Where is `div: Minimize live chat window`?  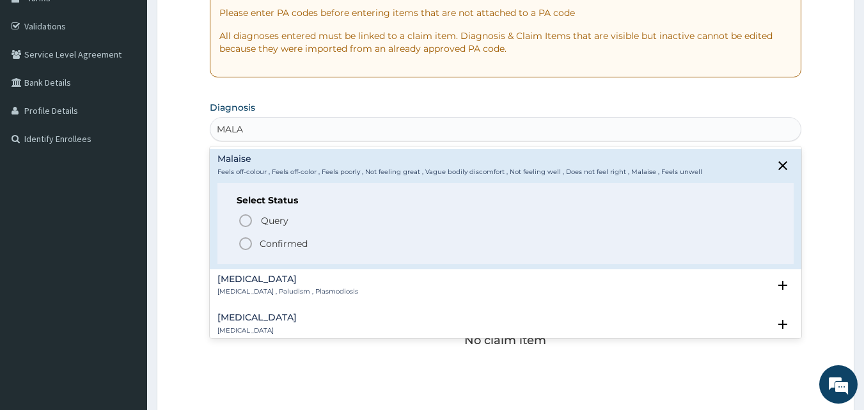
div: Minimize live chat window is located at coordinates (225, 22).